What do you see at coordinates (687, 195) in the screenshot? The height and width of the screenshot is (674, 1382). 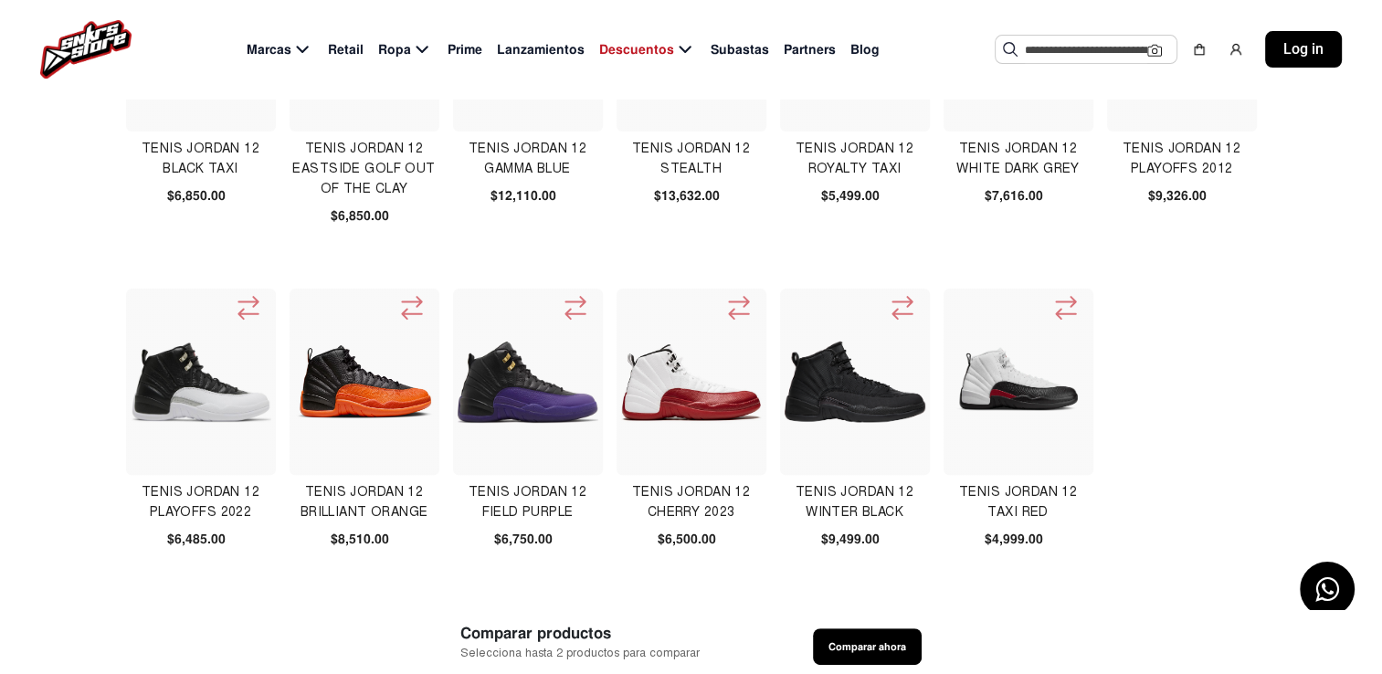 I see `span: $13,632.00` at bounding box center [687, 195].